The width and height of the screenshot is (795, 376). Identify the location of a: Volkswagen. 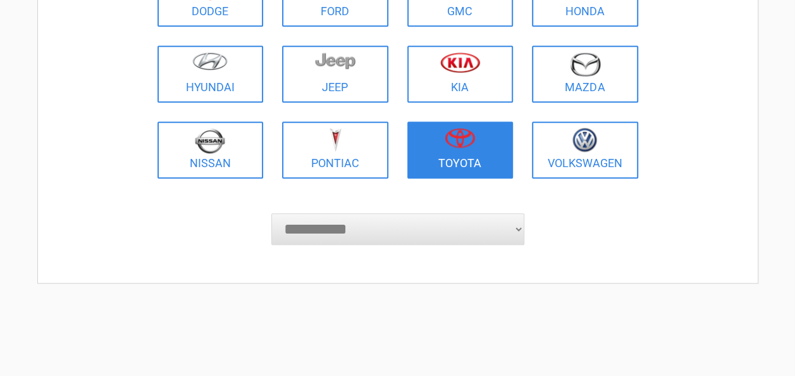
(585, 150).